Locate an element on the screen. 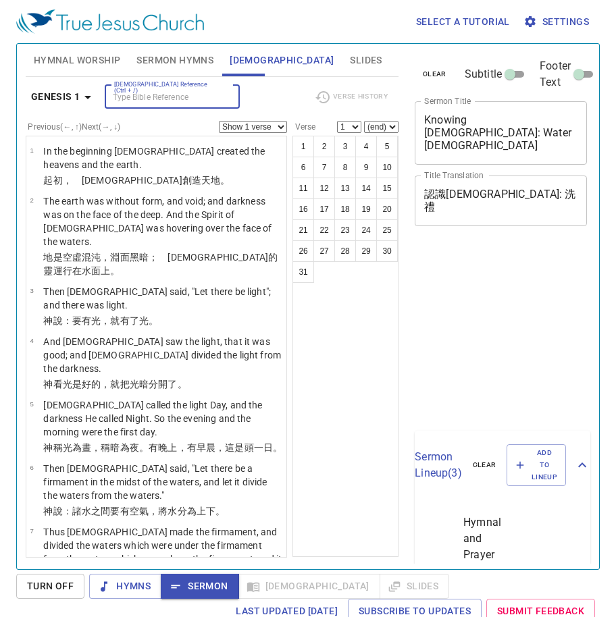 This screenshot has width=616, height=617. wh216: 是好的 is located at coordinates (130, 384).